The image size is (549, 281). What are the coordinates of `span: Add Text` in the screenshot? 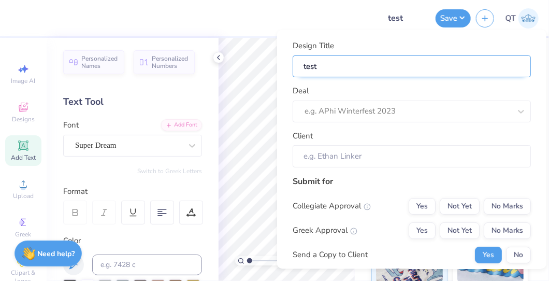 It's located at (23, 157).